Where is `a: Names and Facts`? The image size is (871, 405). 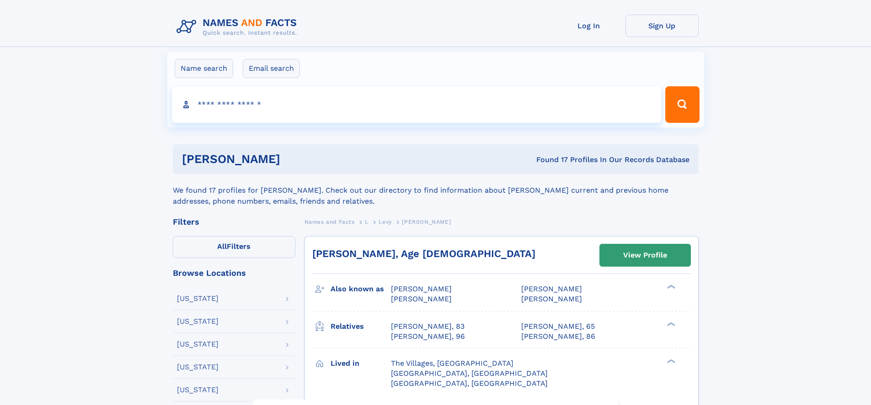
a: Names and Facts is located at coordinates (330, 222).